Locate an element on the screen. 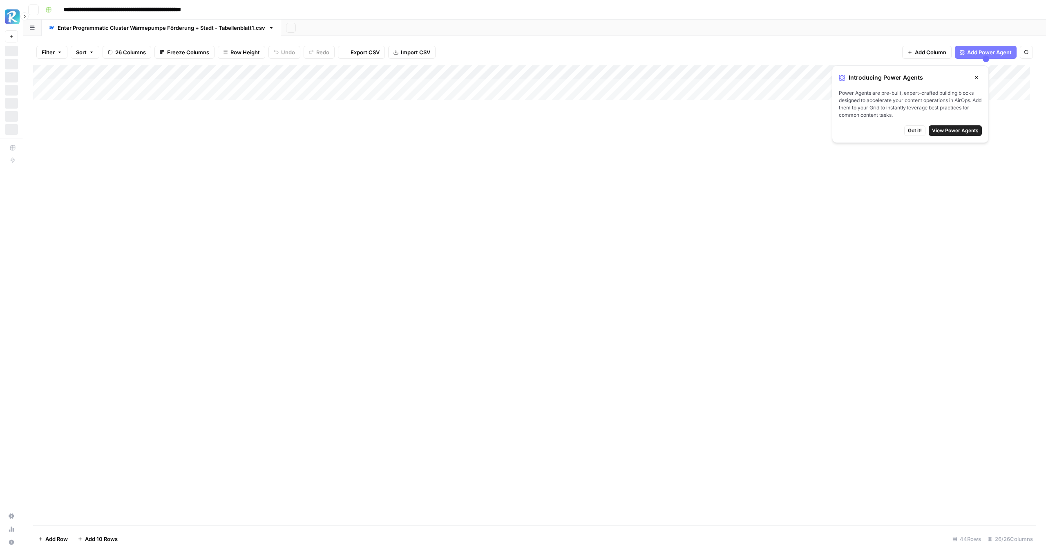  button: Add 10 Rows is located at coordinates (98, 539).